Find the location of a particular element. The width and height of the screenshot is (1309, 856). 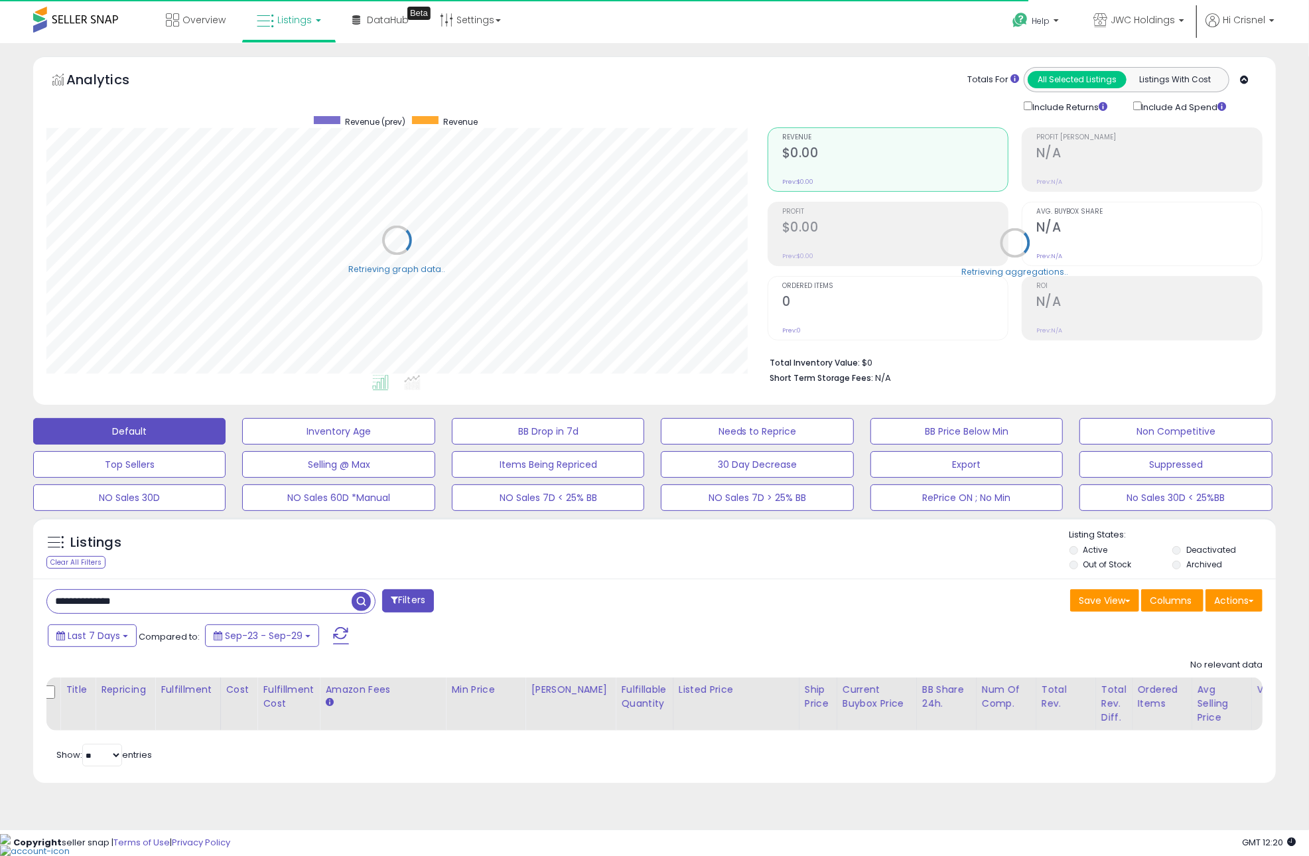

button: Sep-23 - Sep-29 is located at coordinates (262, 636).